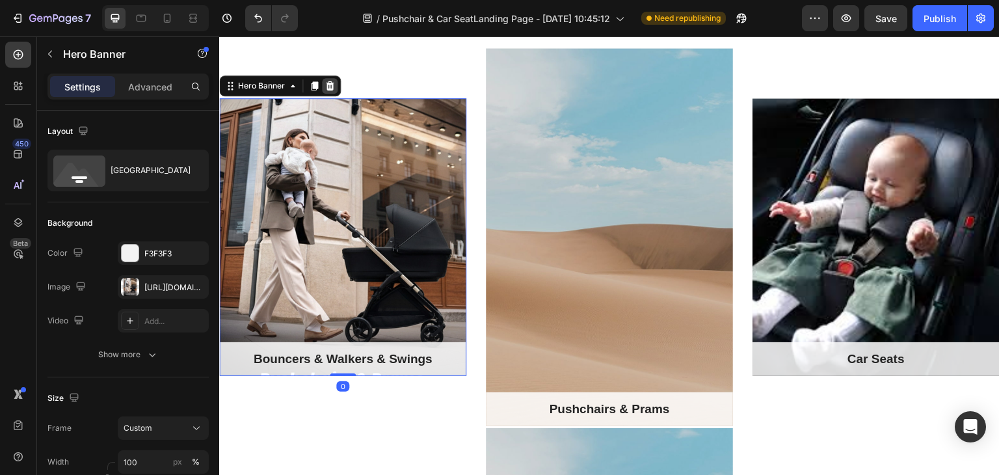  Describe the element at coordinates (118, 54) in the screenshot. I see `p: Hero Banner` at that location.